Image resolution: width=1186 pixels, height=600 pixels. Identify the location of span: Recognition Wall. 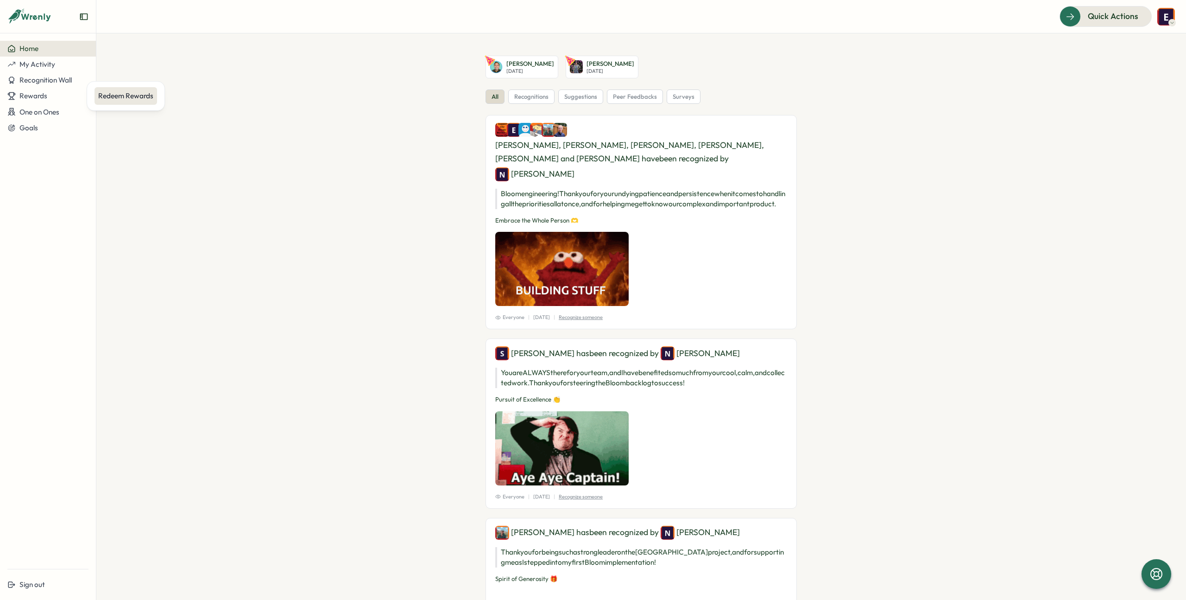
(45, 80).